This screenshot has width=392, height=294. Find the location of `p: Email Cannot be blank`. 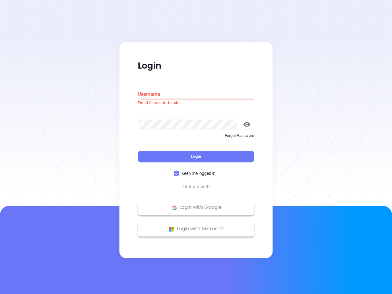

p: Email Cannot be blank is located at coordinates (196, 103).